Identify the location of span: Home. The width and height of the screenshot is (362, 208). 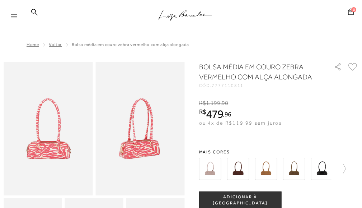
(33, 45).